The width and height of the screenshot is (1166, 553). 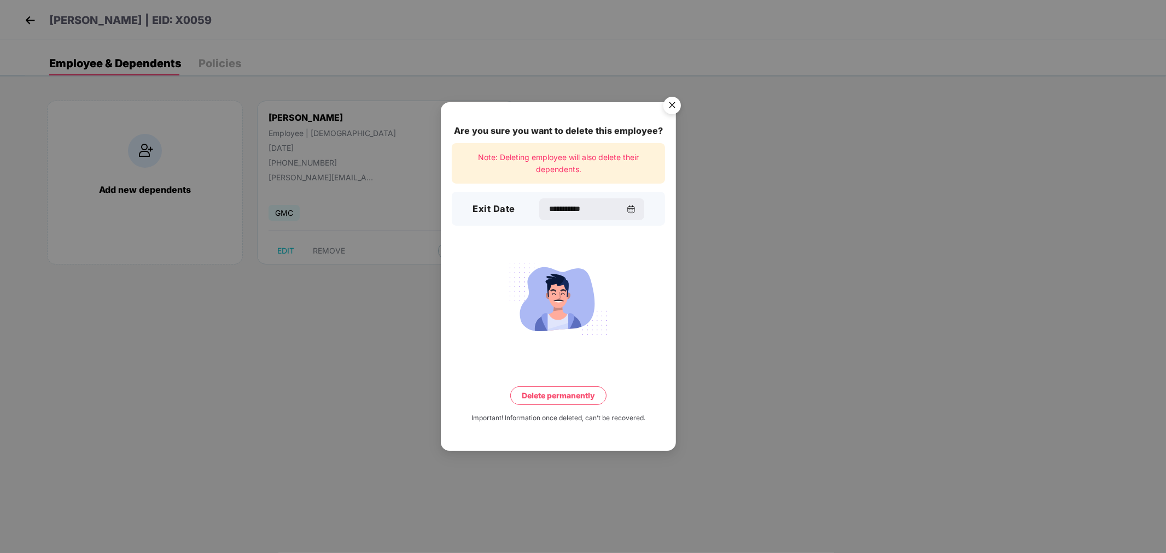 I want to click on img: svg+xml;base64,PHN2ZyB4bWxucz0iaHR0cDovL3d3dy53My5vcmcvMjAwMC9zdmciIHdpZHRoPSIyMjQiIGhlaWdodD0iMT..., so click(x=558, y=299).